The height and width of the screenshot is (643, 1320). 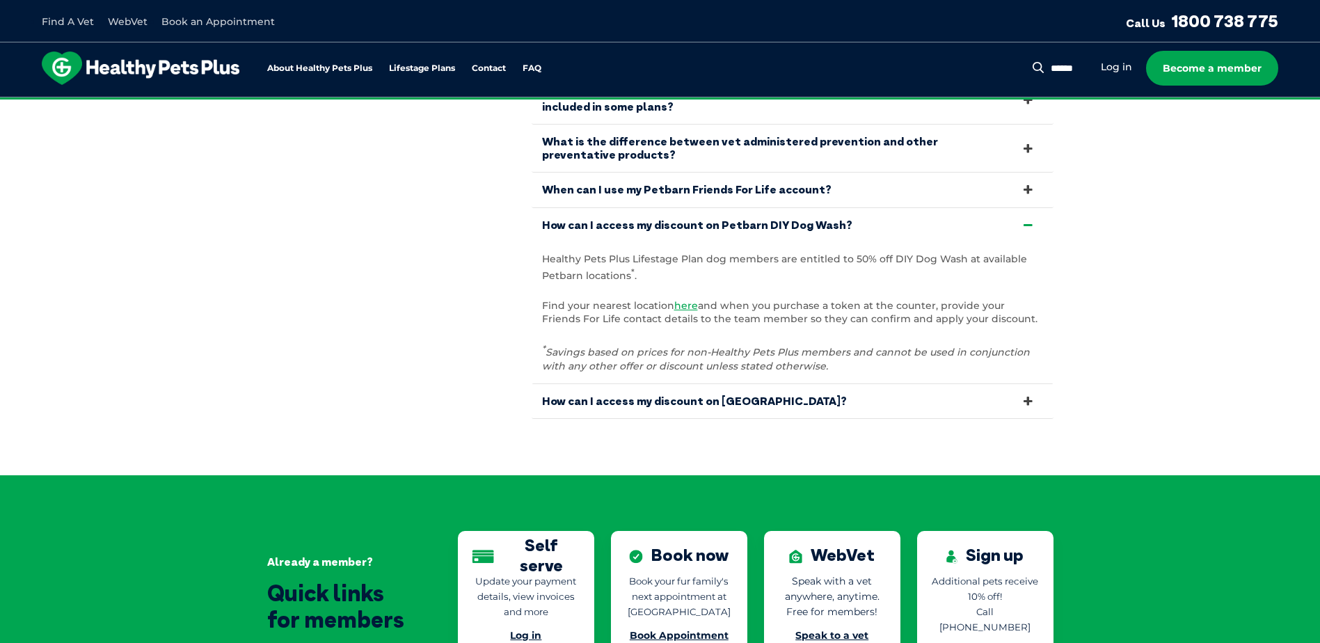 What do you see at coordinates (793, 225) in the screenshot?
I see `a: How can I access my discount on Petbarn DIY Dog Wash?` at bounding box center [793, 225].